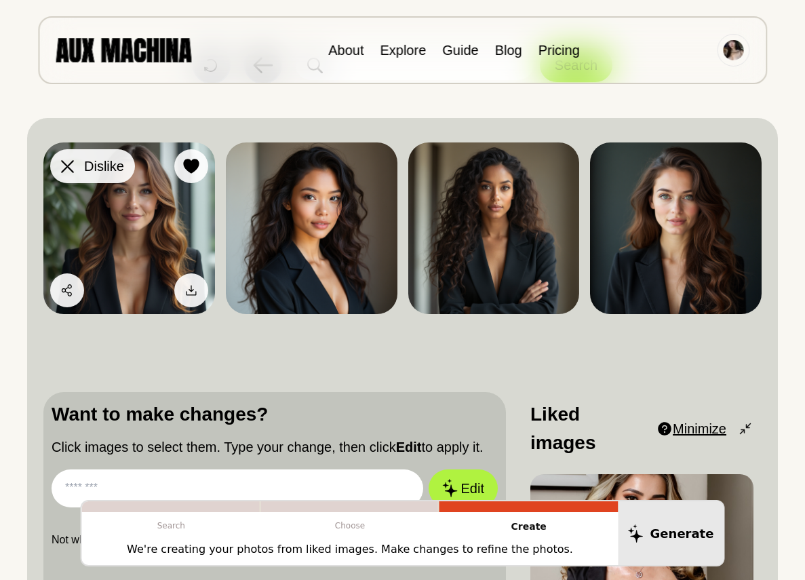 Image resolution: width=805 pixels, height=580 pixels. What do you see at coordinates (346, 50) in the screenshot?
I see `a: About` at bounding box center [346, 50].